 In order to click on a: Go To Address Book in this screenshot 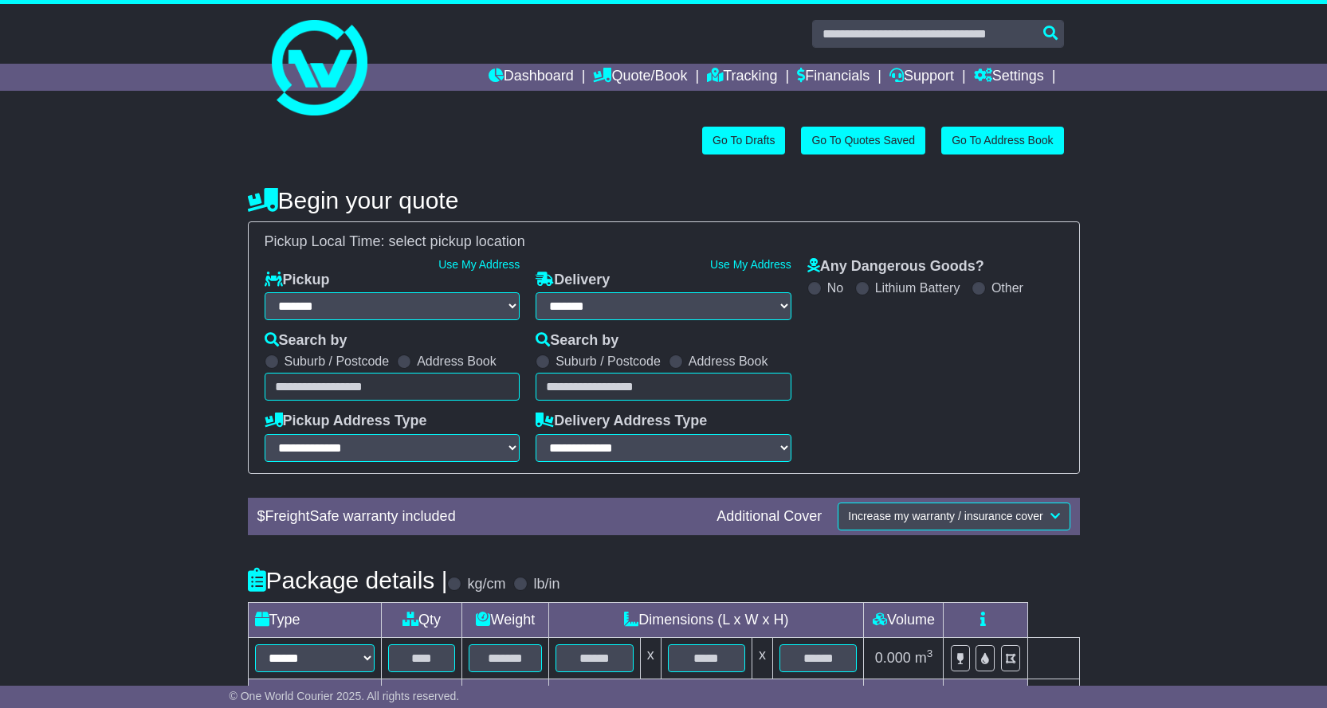, I will do `click(1002, 140)`.